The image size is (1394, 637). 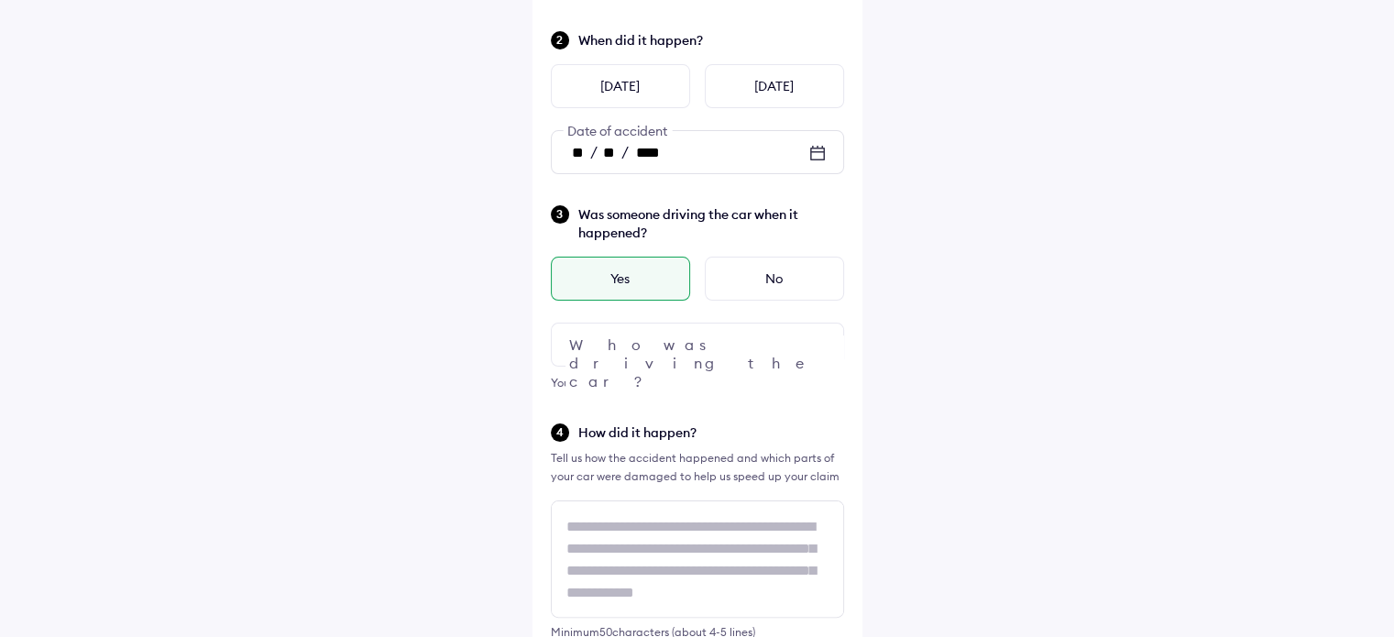 What do you see at coordinates (620, 279) in the screenshot?
I see `div: Yes` at bounding box center [620, 279].